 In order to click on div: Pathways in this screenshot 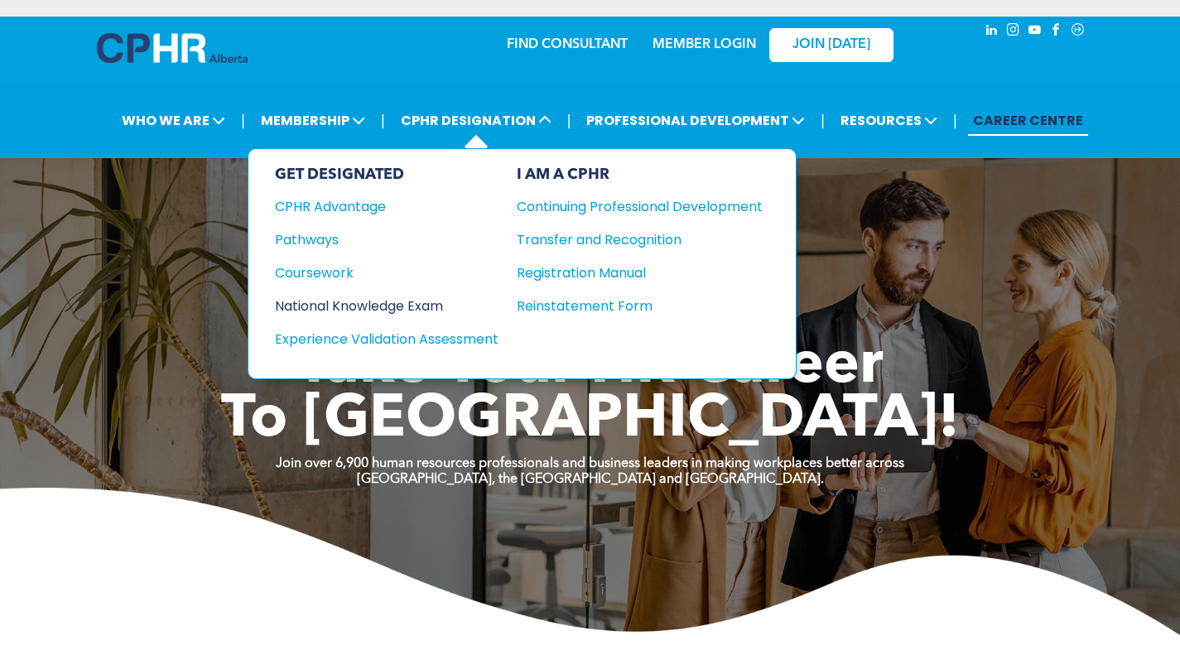, I will do `click(375, 239)`.